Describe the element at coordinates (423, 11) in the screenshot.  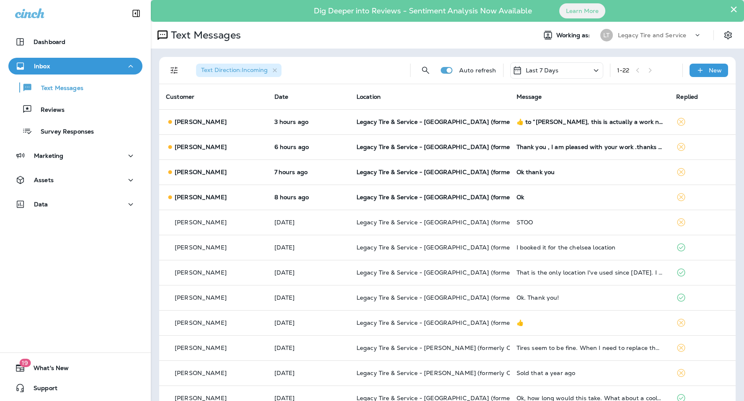
I see `p: Dig Deeper into Reviews - Sentiment Analysis Now Available` at that location.